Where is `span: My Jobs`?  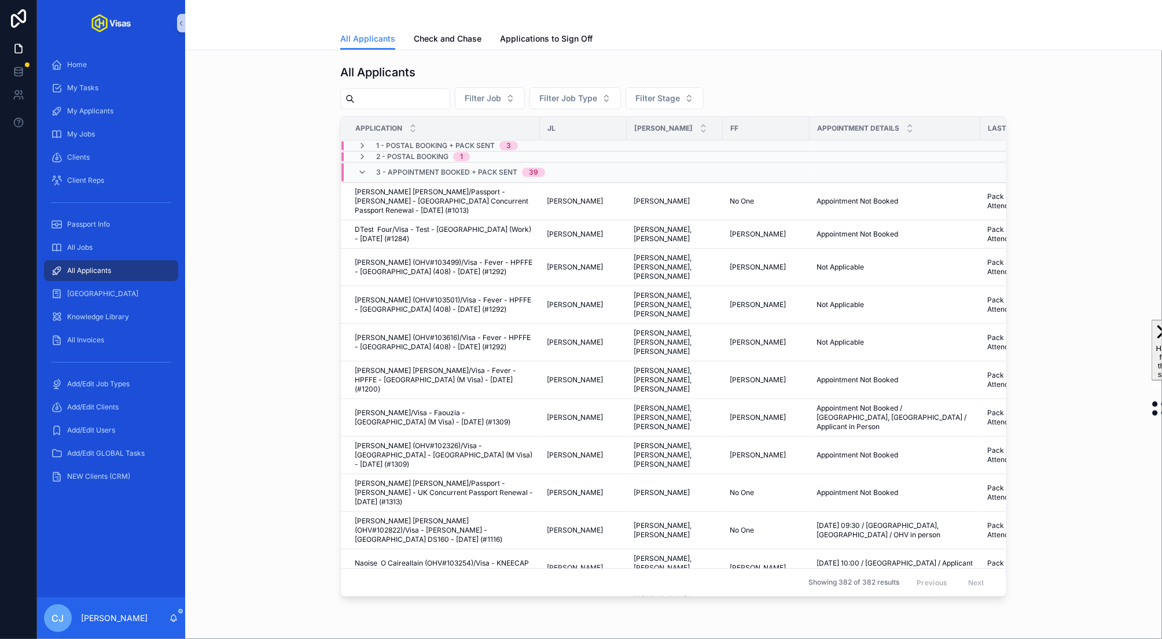
span: My Jobs is located at coordinates (81, 134).